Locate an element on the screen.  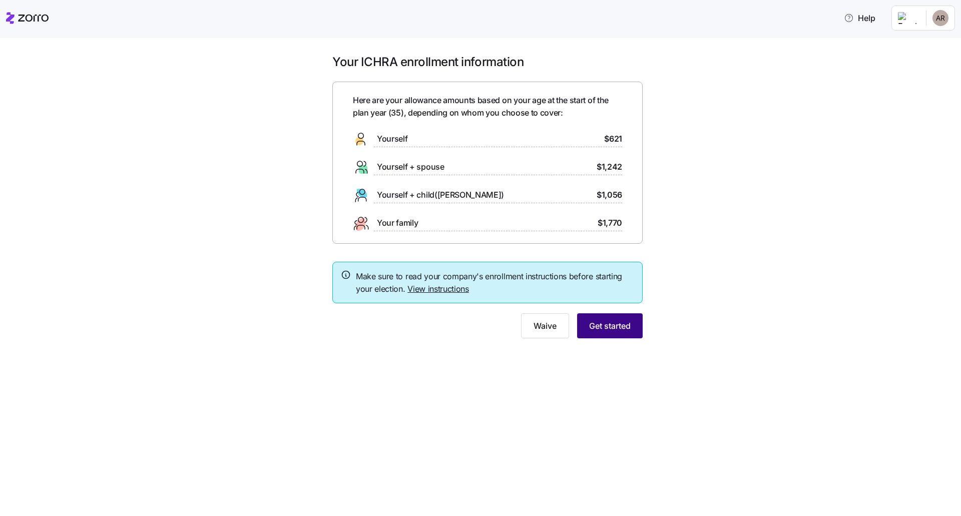
button: Get started is located at coordinates (609, 326).